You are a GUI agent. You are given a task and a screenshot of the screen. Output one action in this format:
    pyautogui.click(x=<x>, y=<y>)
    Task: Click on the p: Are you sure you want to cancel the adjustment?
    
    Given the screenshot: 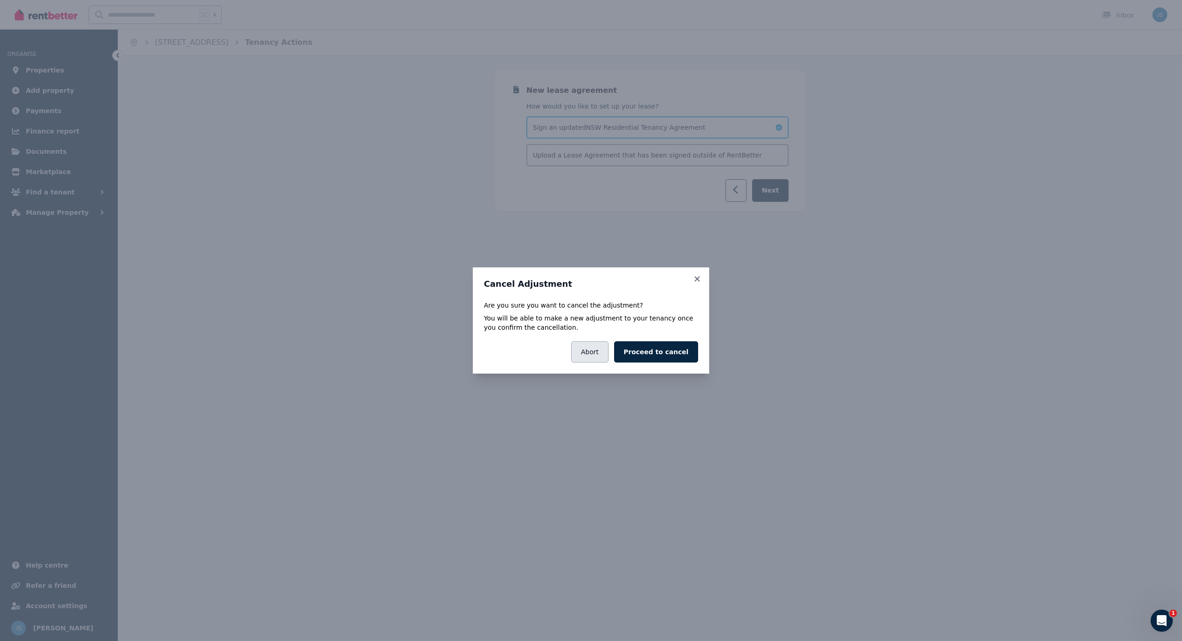 What is the action you would take?
    pyautogui.click(x=591, y=305)
    